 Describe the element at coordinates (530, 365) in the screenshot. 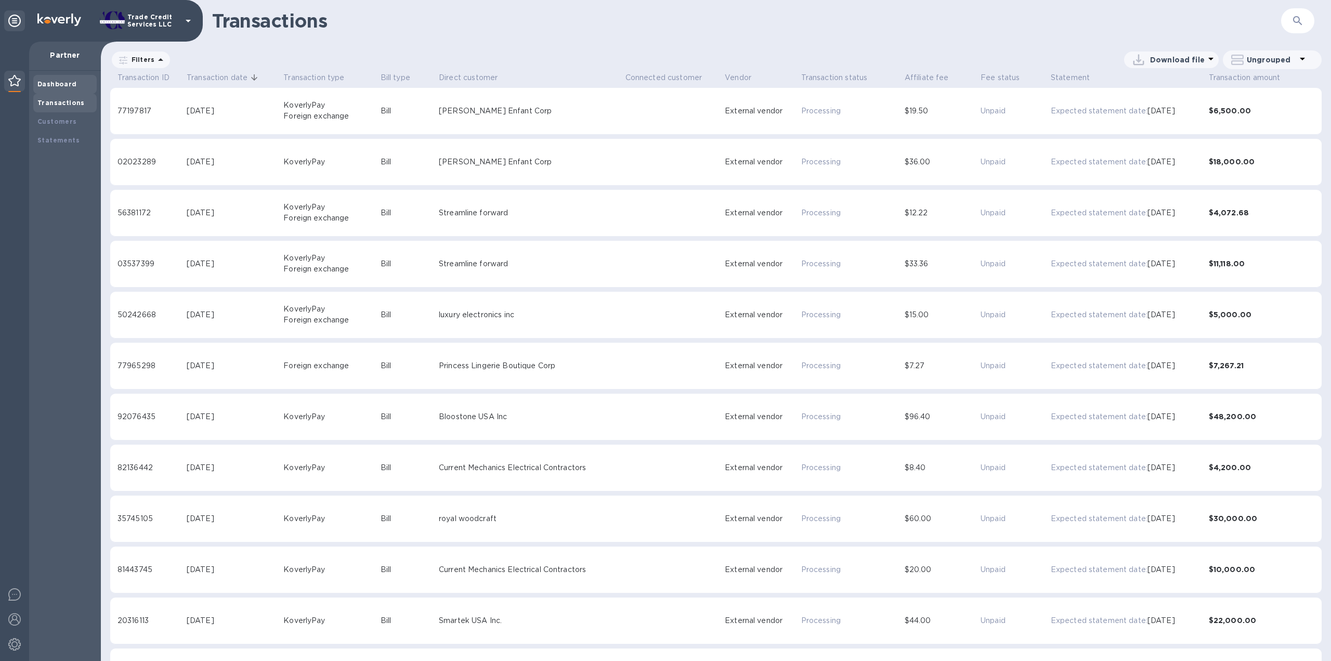

I see `div: Princess Lingerie Boutique Corp` at that location.